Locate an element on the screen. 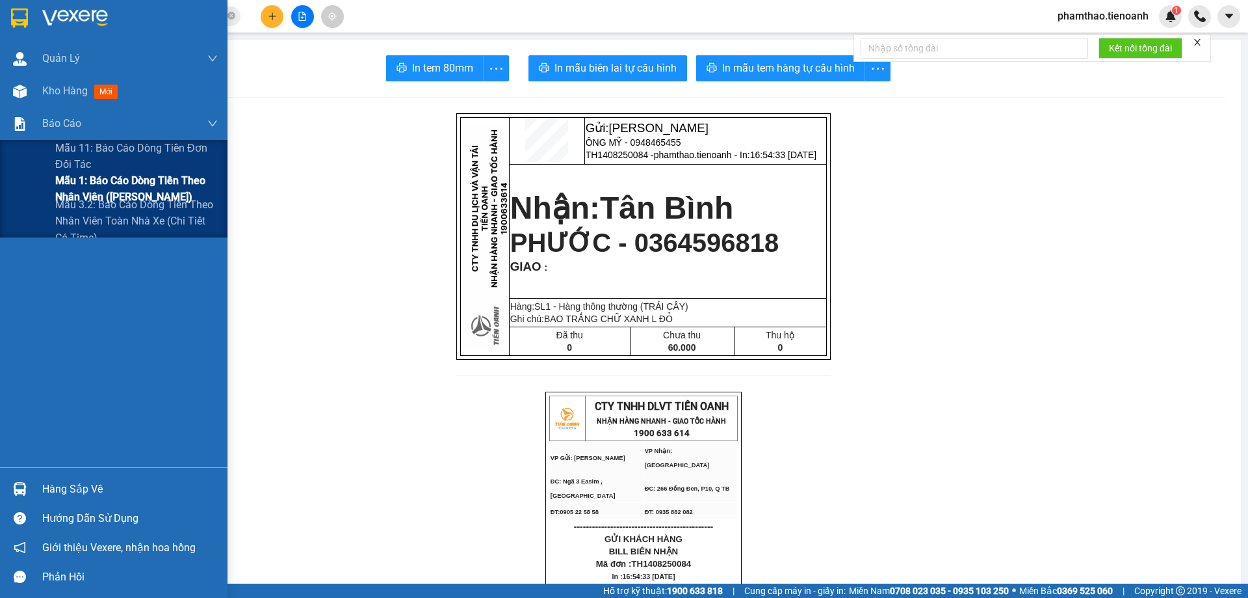 This screenshot has width=1248, height=598. span: GỬI KHÁCH HÀNG is located at coordinates (644, 538).